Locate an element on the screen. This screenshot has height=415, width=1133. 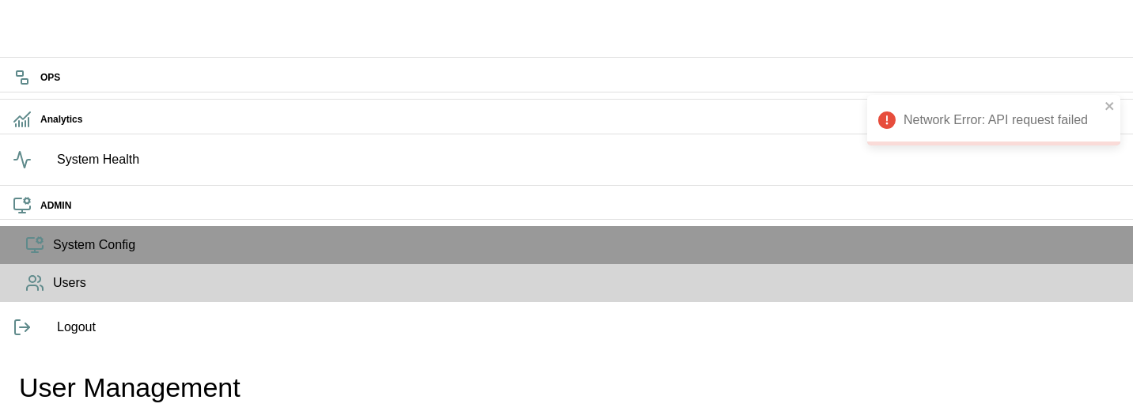
div: Network Error: API request failed is located at coordinates (994, 120).